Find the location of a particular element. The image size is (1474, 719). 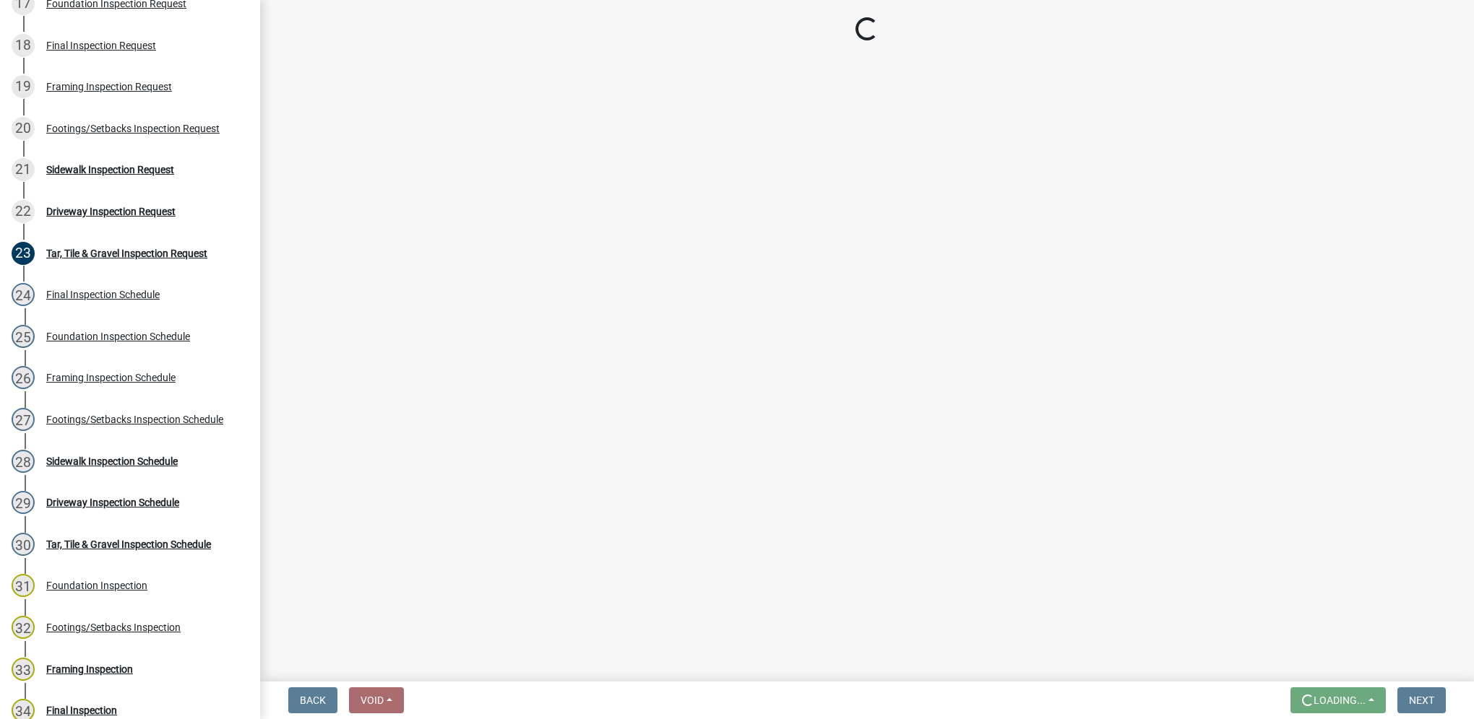

button: Back is located at coordinates (313, 701).